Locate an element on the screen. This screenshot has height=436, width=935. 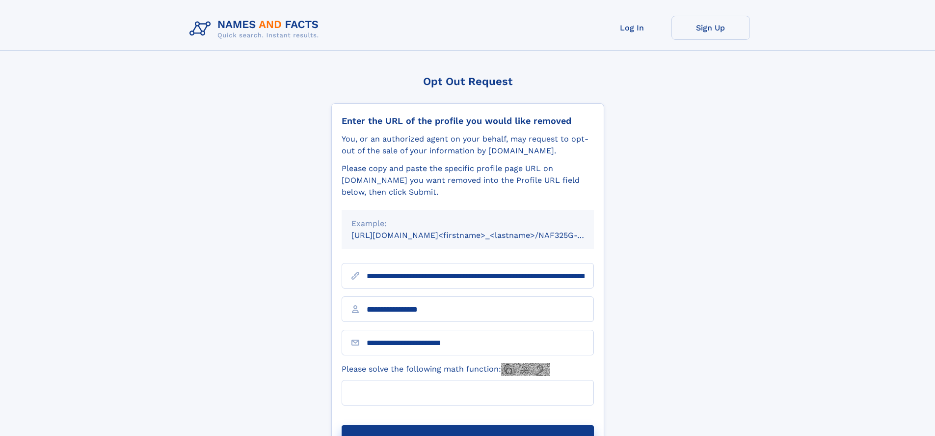
label: Please solve the following math function: is located at coordinates (446, 369).